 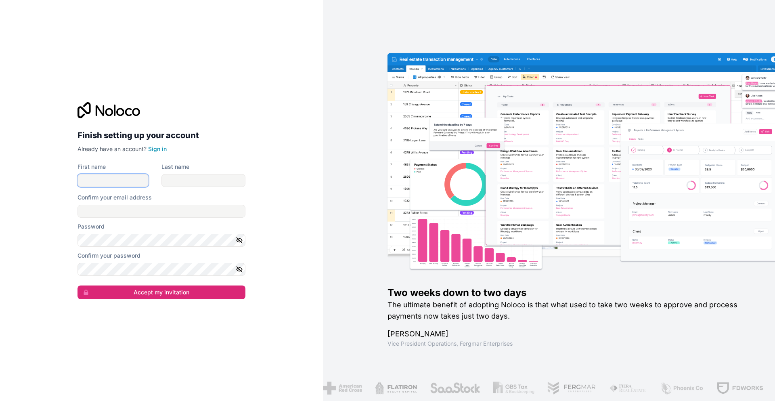 What do you see at coordinates (569, 344) in the screenshot?
I see `h1: Vice President Operations , Fergmar Enterprises` at bounding box center [569, 344].